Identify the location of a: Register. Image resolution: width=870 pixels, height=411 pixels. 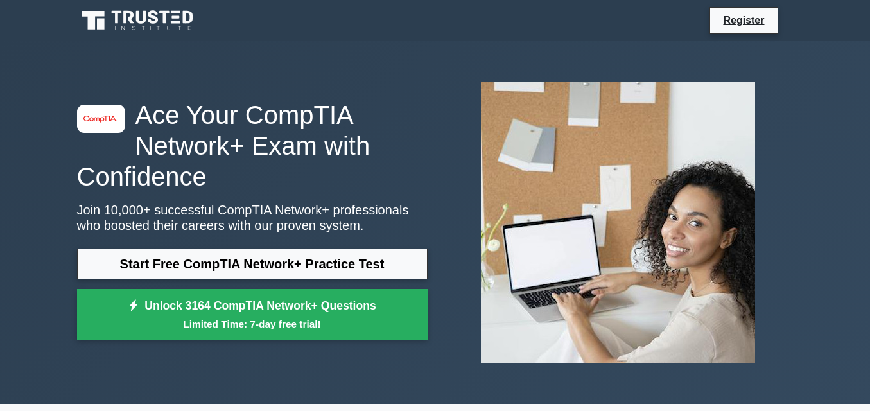
(743, 20).